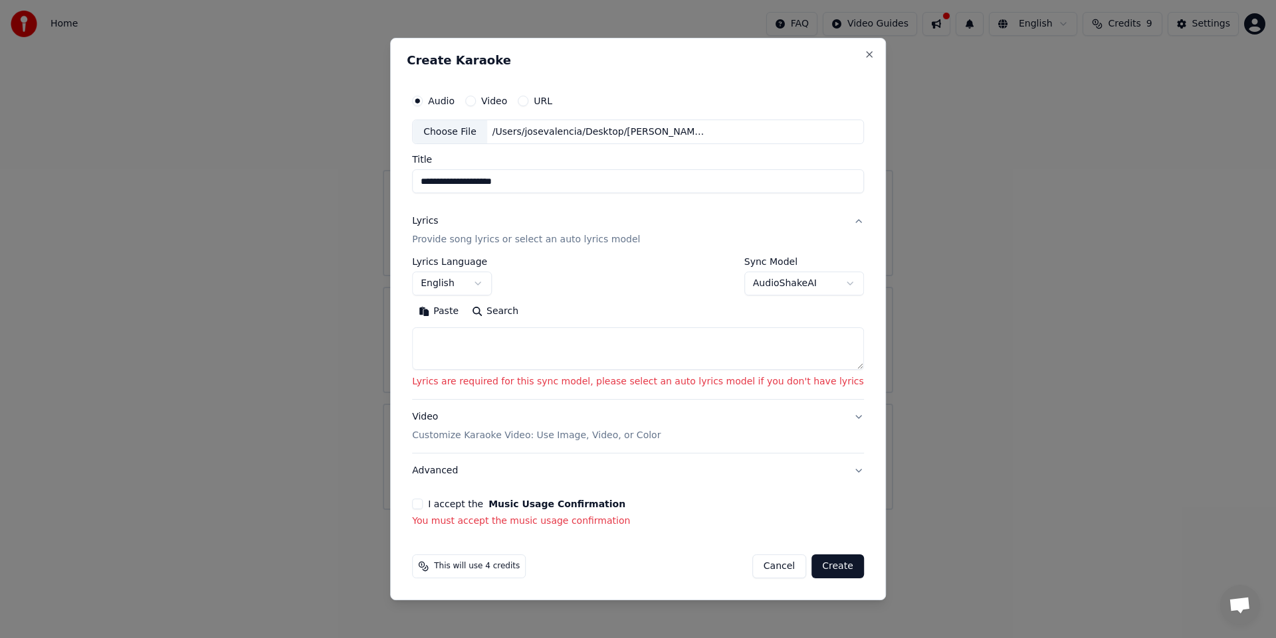  I want to click on p: You must accept the music usage confirmation, so click(638, 522).